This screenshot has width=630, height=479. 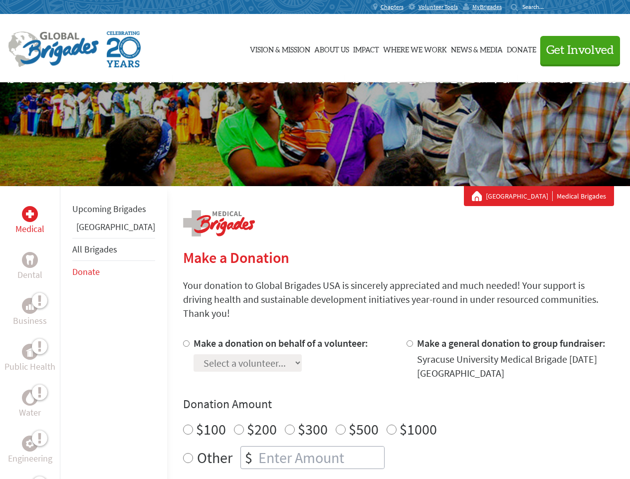 What do you see at coordinates (415, 48) in the screenshot?
I see `a: Where We Work` at bounding box center [415, 48].